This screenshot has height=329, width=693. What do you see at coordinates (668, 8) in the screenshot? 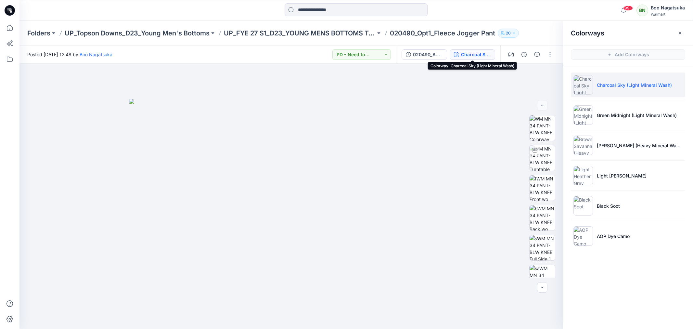
I see `div: Boo Nagatsuka` at bounding box center [668, 8].